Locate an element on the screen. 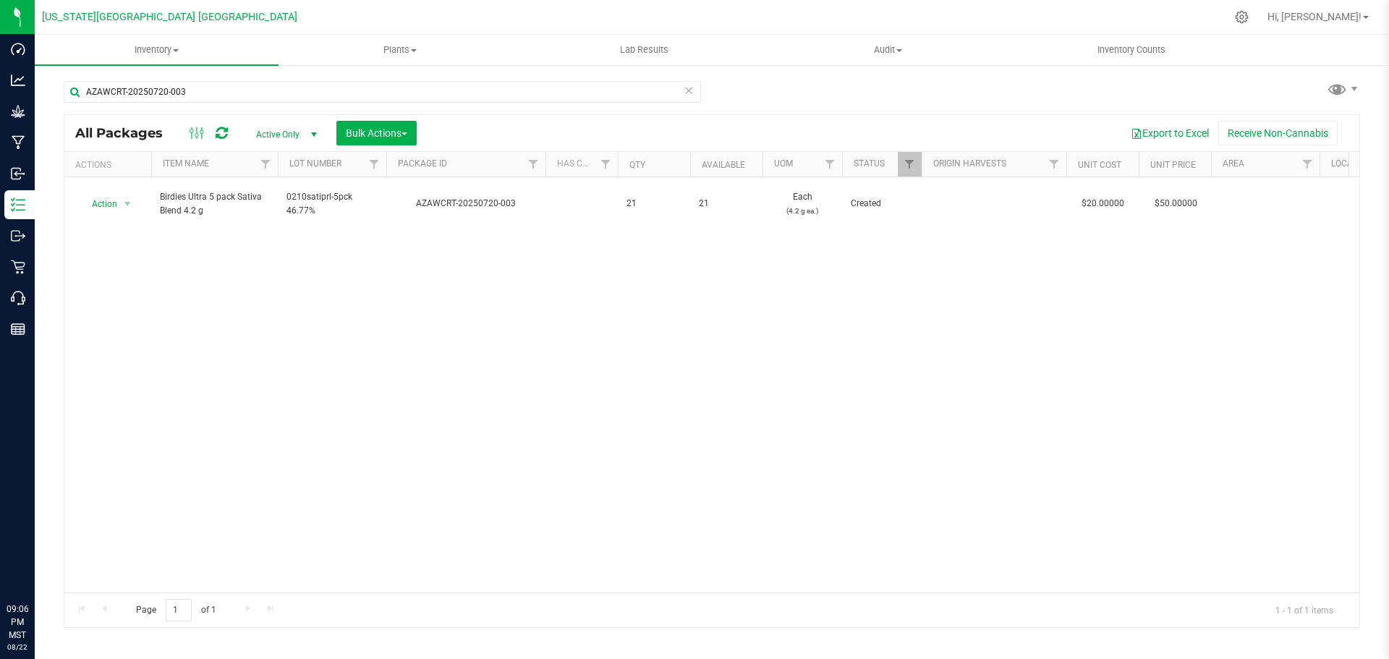 The height and width of the screenshot is (659, 1389). inline-svg: Grow is located at coordinates (18, 111).